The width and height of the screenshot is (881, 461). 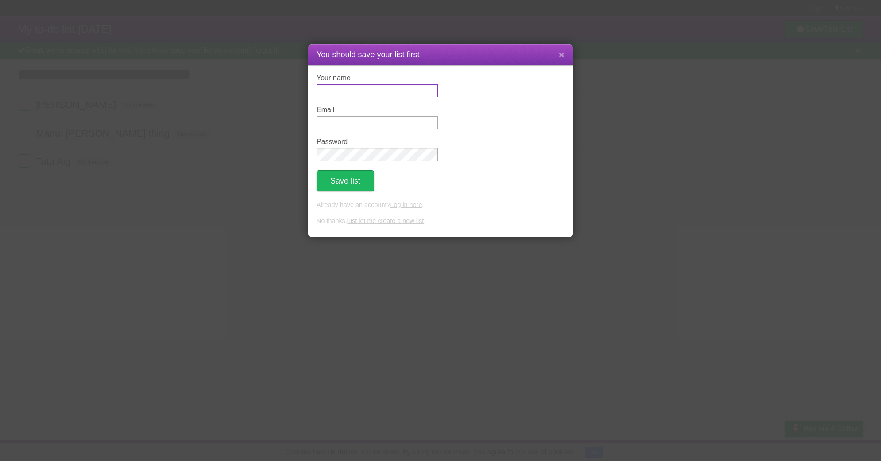 What do you see at coordinates (441, 205) in the screenshot?
I see `p: Already have an account? .` at bounding box center [441, 205].